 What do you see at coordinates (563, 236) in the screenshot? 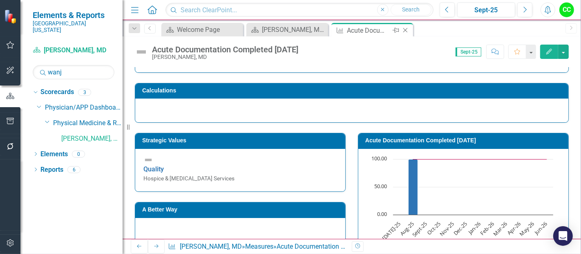
I see `div: Open Intercom Messenger` at bounding box center [563, 236].